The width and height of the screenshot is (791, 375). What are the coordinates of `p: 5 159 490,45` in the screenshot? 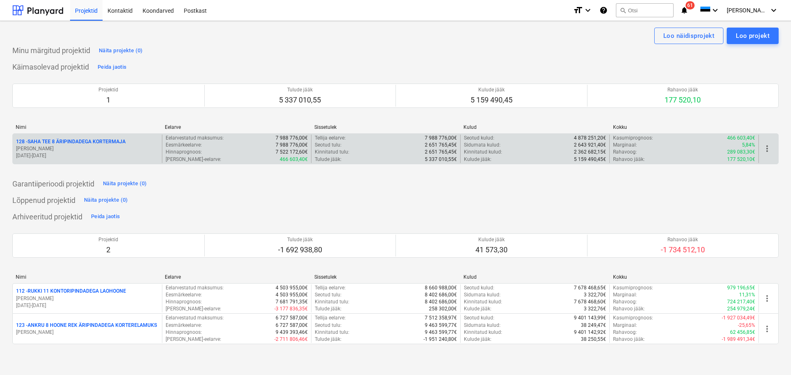 It's located at (491, 100).